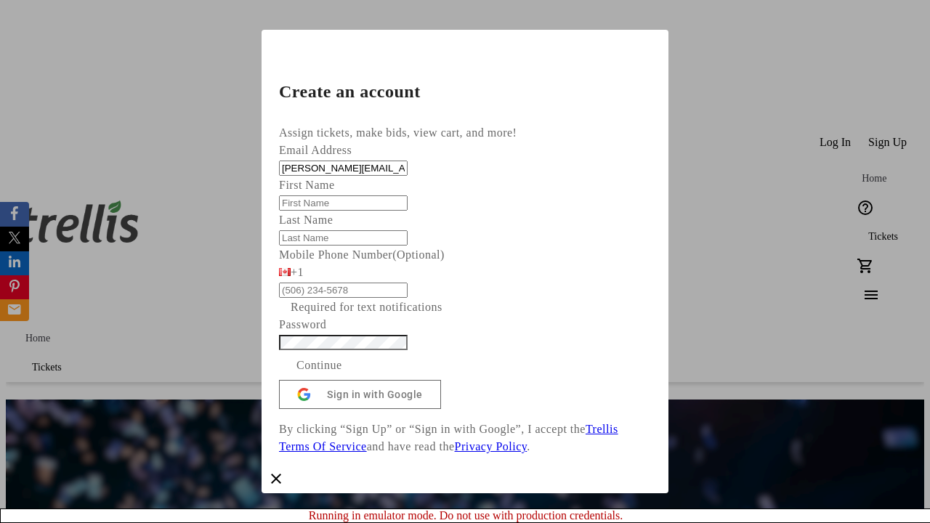  What do you see at coordinates (315, 150) in the screenshot?
I see `label: Email Address` at bounding box center [315, 150].